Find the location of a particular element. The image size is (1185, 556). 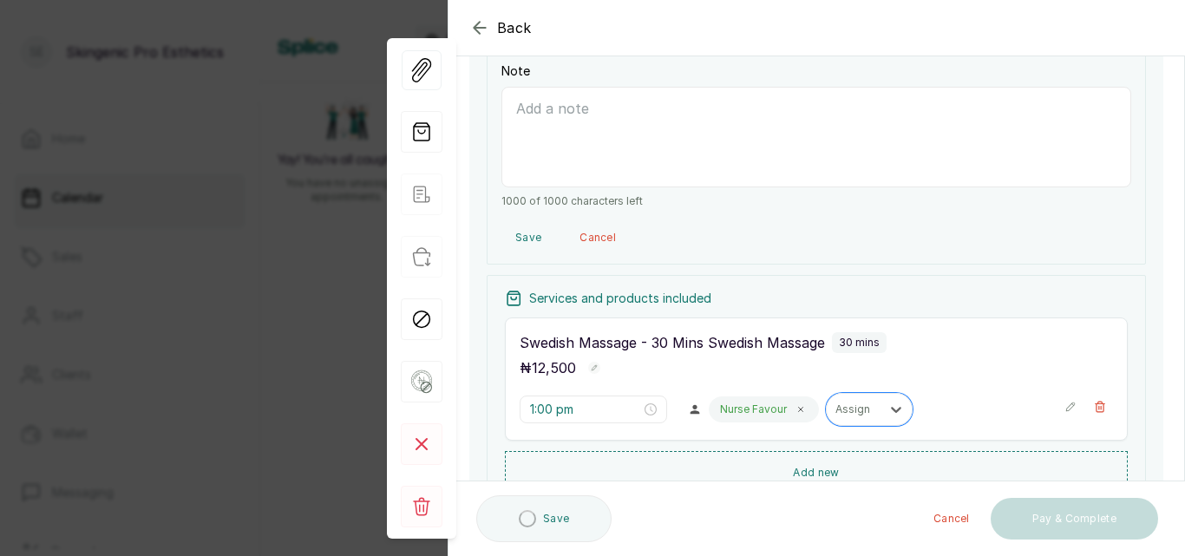

input: Select time is located at coordinates (585, 409).